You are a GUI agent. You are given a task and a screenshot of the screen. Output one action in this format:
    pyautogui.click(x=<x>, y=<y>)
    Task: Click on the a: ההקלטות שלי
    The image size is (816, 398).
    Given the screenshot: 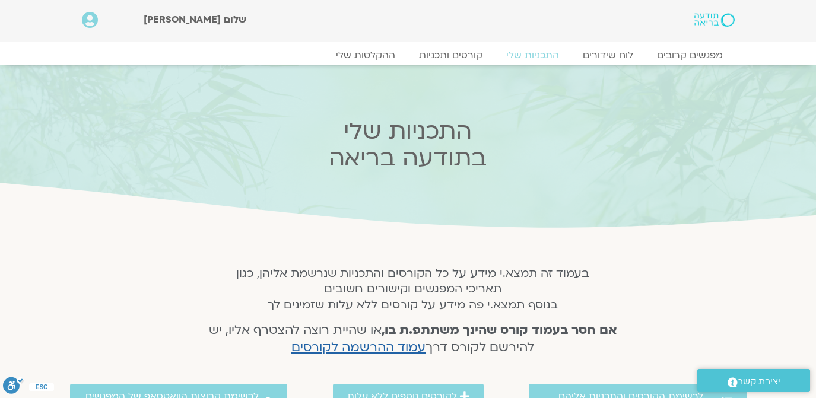 What is the action you would take?
    pyautogui.click(x=366, y=55)
    